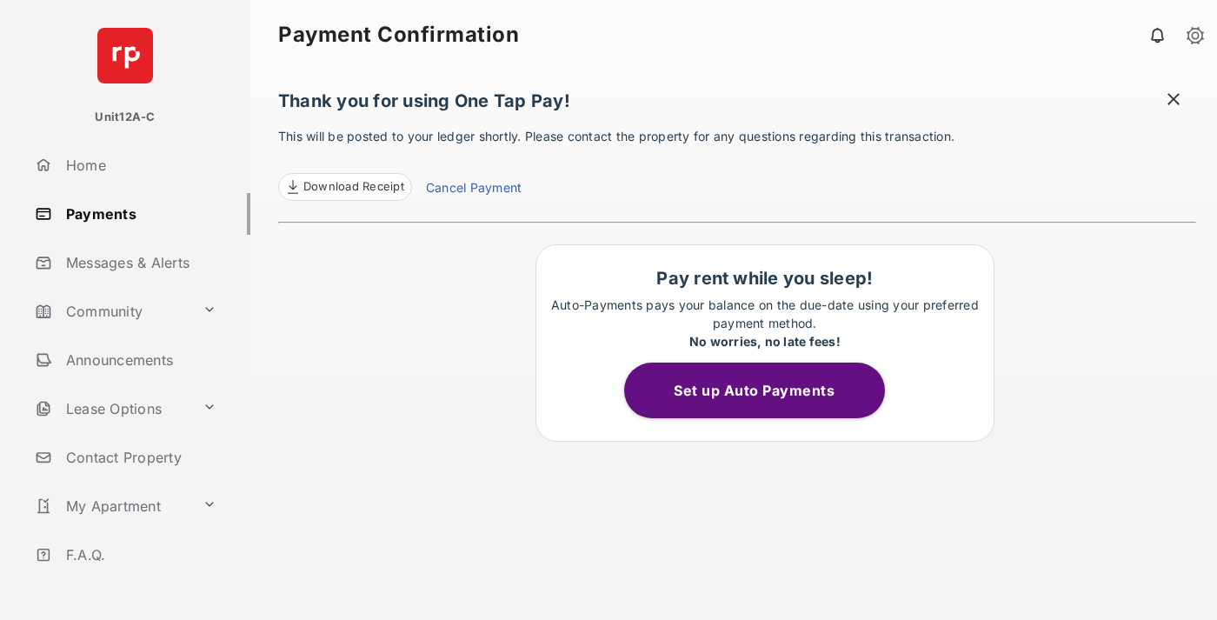 The width and height of the screenshot is (1217, 620). What do you see at coordinates (765, 278) in the screenshot?
I see `h1: Pay rent while you sleep!` at bounding box center [765, 278].